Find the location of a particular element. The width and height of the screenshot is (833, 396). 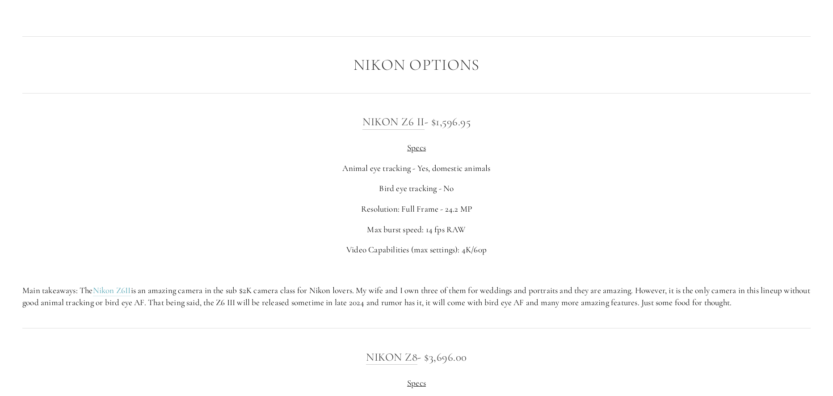

p: Animal eye tracking - Yes, domestic animals is located at coordinates (417, 168).